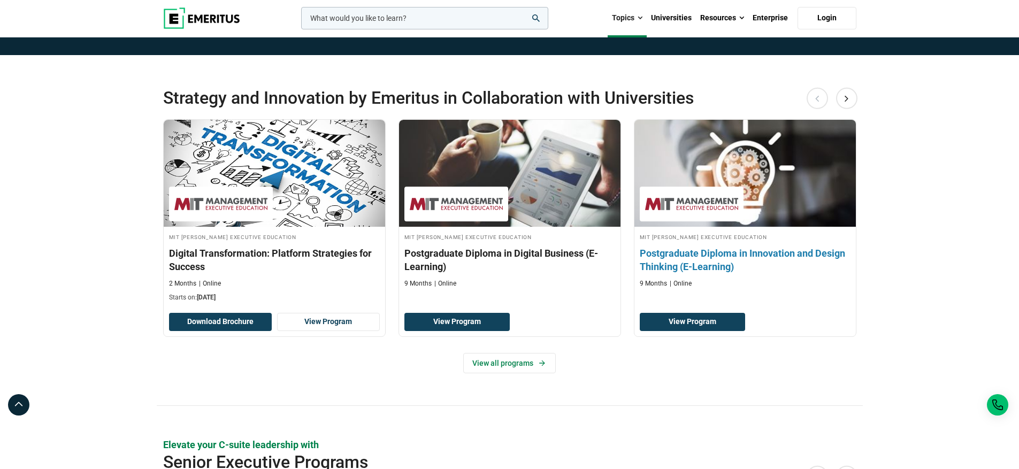 The width and height of the screenshot is (1019, 469). Describe the element at coordinates (274, 260) in the screenshot. I see `h3: Digital Transformation: Platform Strategies for Success` at that location.